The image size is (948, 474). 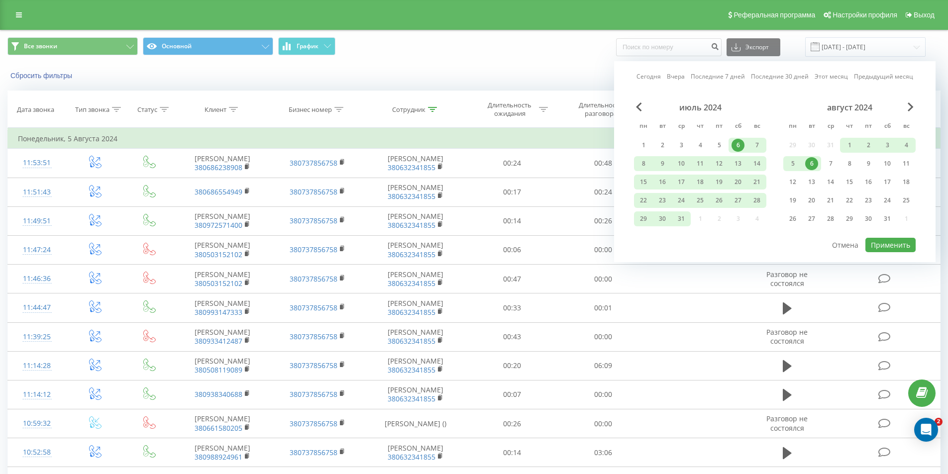 I want to click on abbr: пятница, so click(x=719, y=127).